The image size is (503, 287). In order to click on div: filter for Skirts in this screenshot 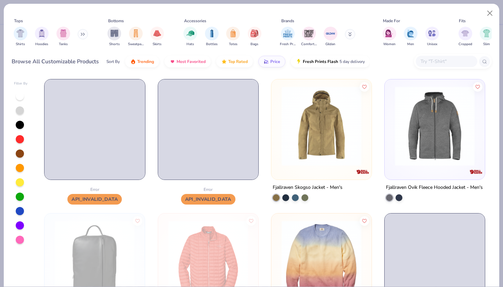, I will do `click(157, 37)`.